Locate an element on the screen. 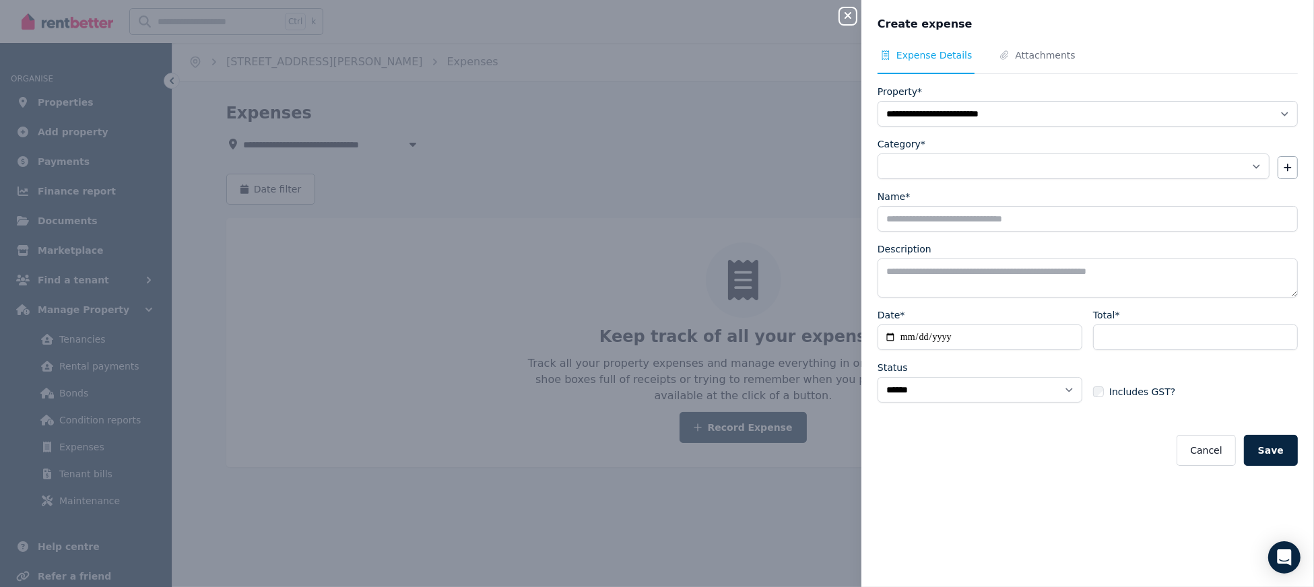 Image resolution: width=1314 pixels, height=587 pixels. input: Includes GST? is located at coordinates (1098, 392).